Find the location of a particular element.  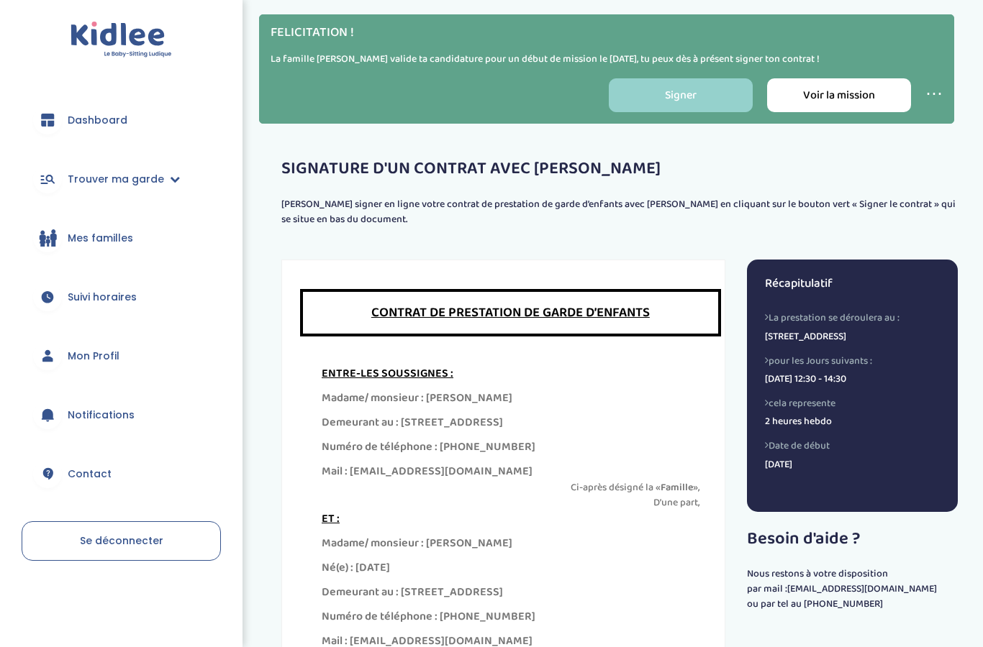

span: Trouver ma garde is located at coordinates (116, 179).